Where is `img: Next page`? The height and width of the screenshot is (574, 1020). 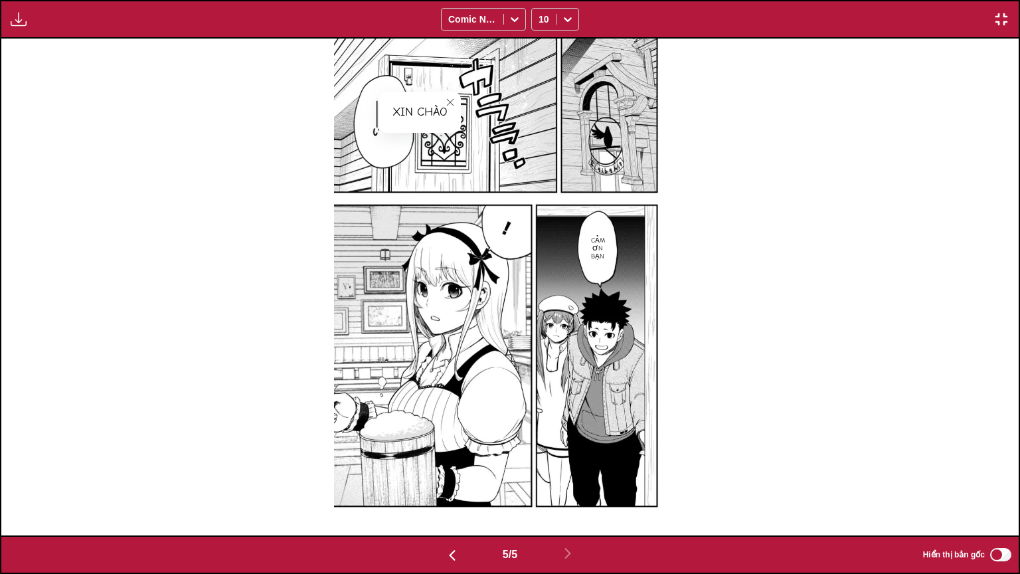 img: Next page is located at coordinates (568, 553).